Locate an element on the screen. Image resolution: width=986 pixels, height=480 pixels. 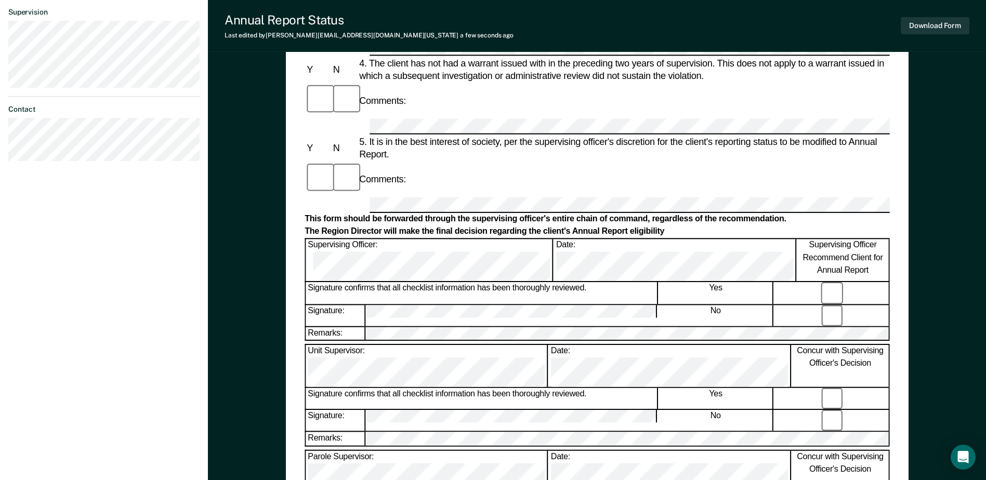
div: The Region Director will make the final decision regarding the client's Annual Report eligibility is located at coordinates (597, 232).